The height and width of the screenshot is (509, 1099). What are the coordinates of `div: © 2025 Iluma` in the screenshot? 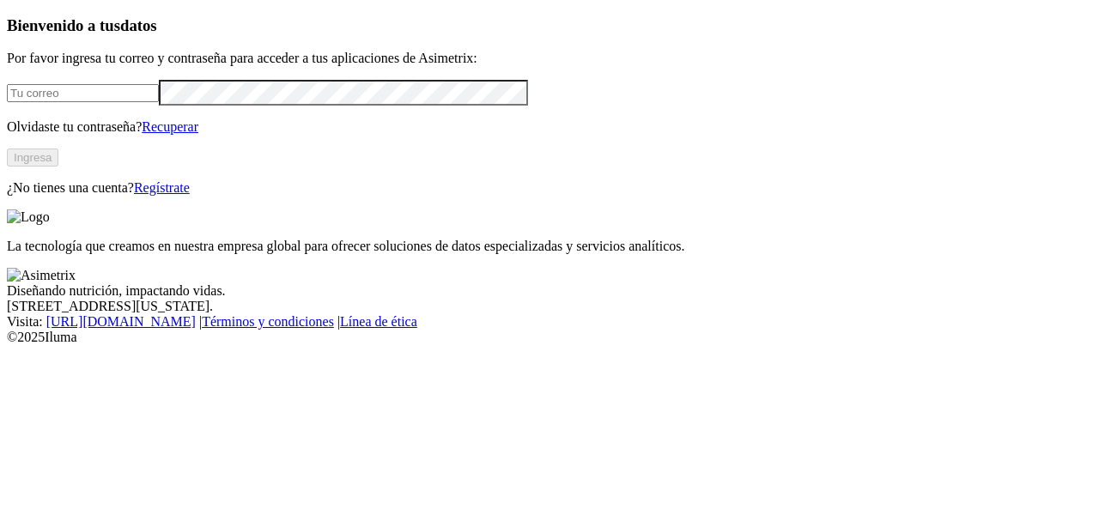 It's located at (549, 337).